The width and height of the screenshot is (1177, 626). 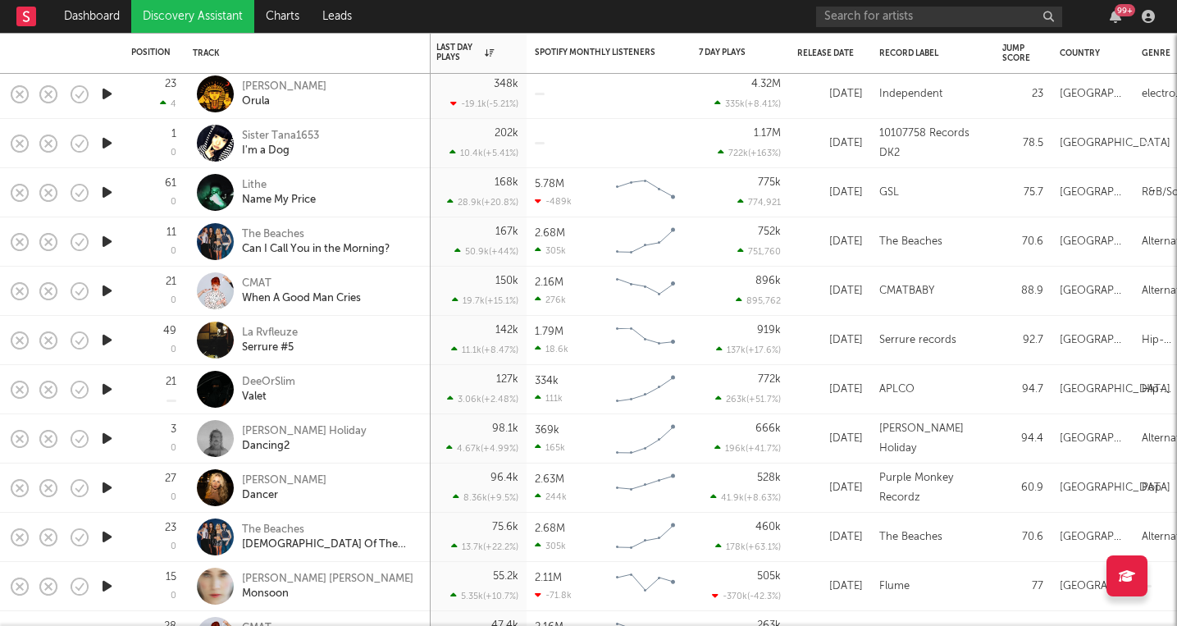 What do you see at coordinates (769, 576) in the screenshot?
I see `div: 505k` at bounding box center [769, 576].